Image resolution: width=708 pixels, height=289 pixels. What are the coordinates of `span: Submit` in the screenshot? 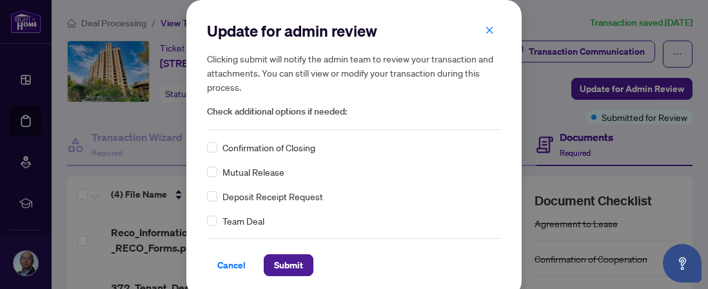 It's located at (288, 266).